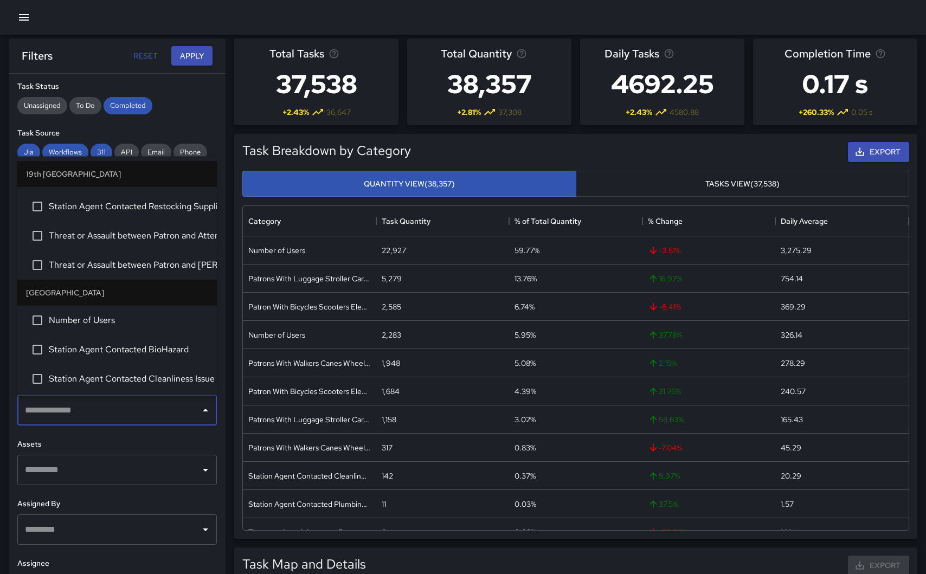  Describe the element at coordinates (392, 279) in the screenshot. I see `div: 5,279` at that location.